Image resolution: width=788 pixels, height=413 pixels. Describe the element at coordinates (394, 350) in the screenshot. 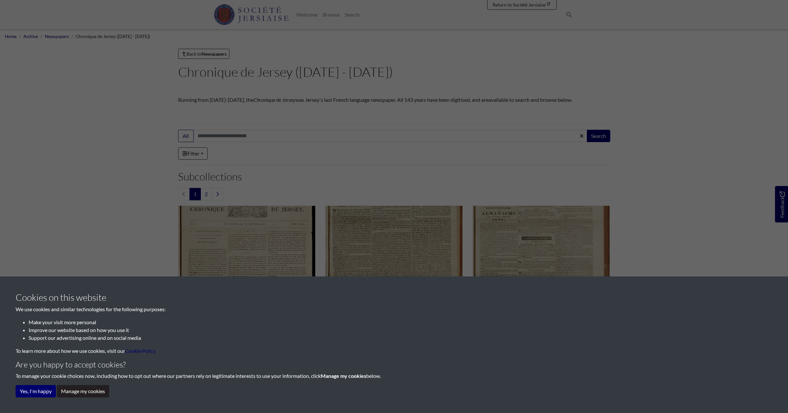

I see `p: To learn more about how we use cookies, visit our` at that location.